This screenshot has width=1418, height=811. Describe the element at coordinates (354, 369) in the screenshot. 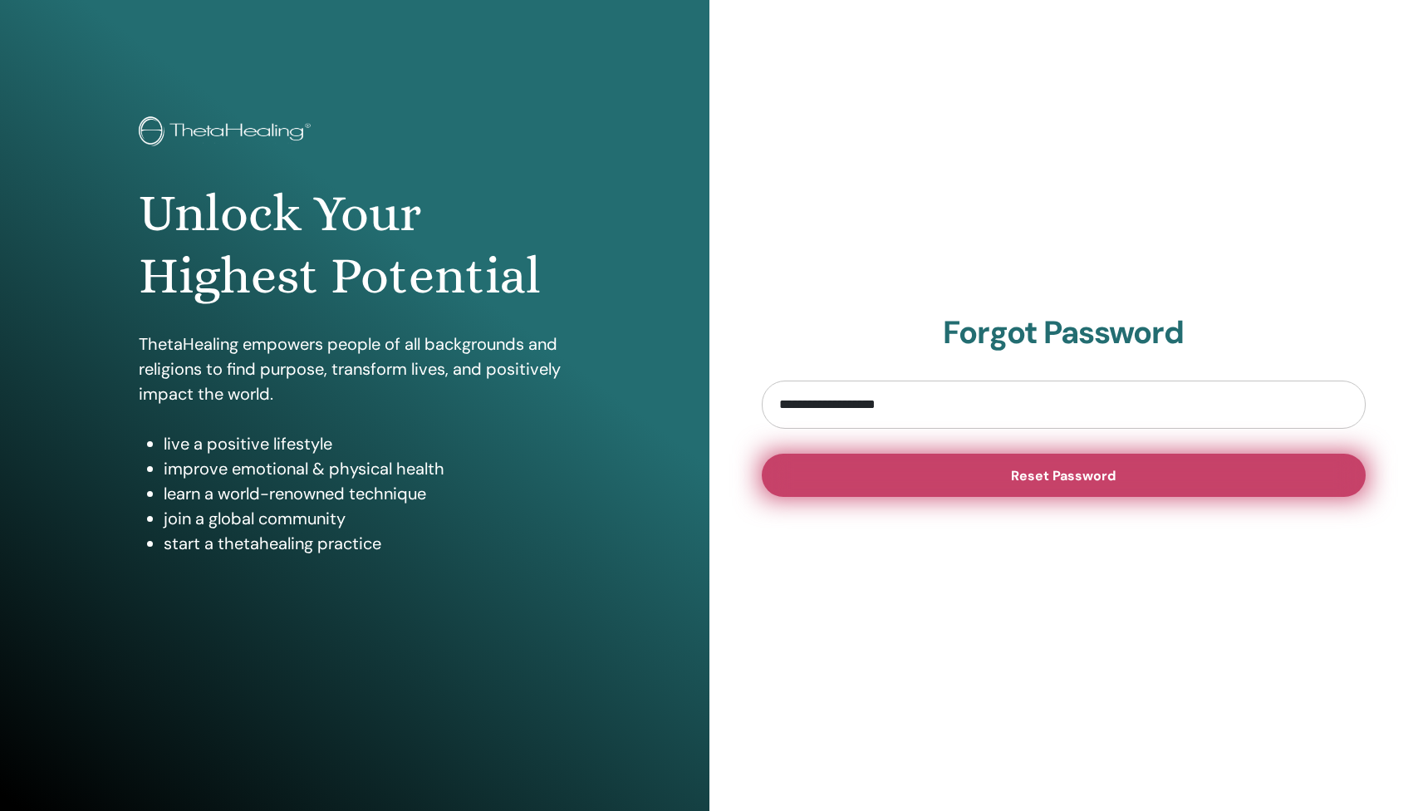

I see `p: ThetaHealing empowers people of all backgrounds and religions to find purpose, transform lives, a...` at that location.